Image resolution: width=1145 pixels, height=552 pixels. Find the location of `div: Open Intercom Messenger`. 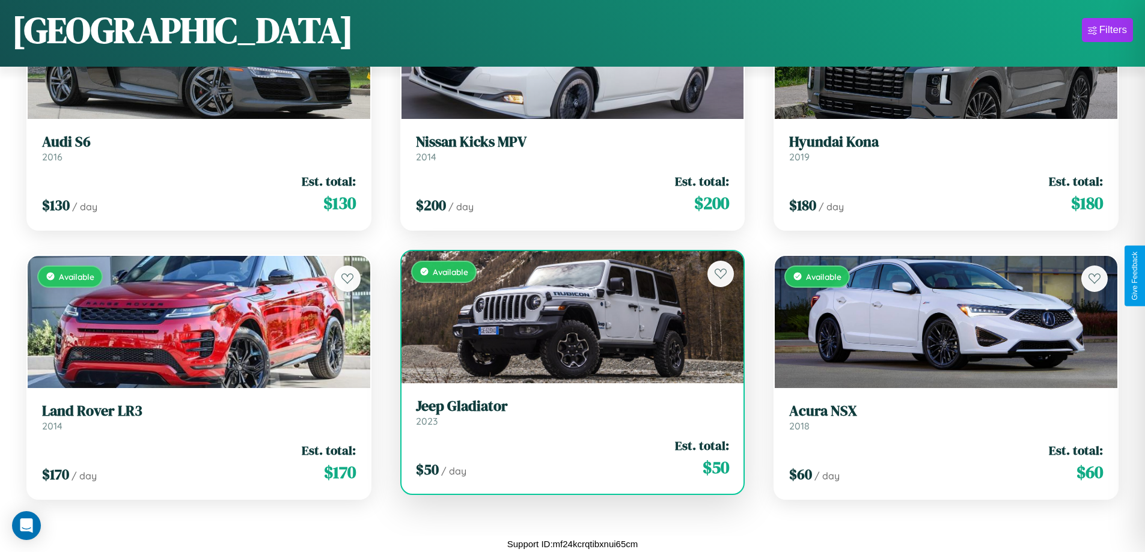

div: Open Intercom Messenger is located at coordinates (26, 526).